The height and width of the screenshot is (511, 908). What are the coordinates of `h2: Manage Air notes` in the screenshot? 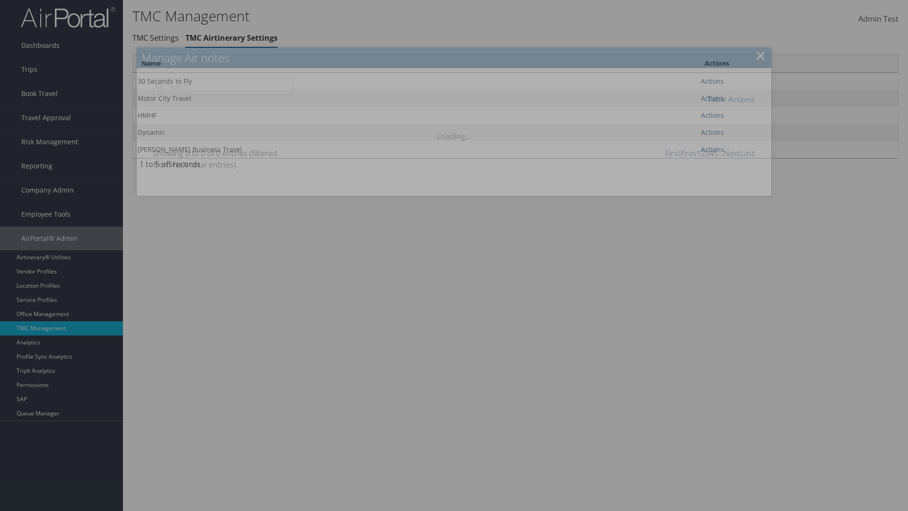 It's located at (454, 58).